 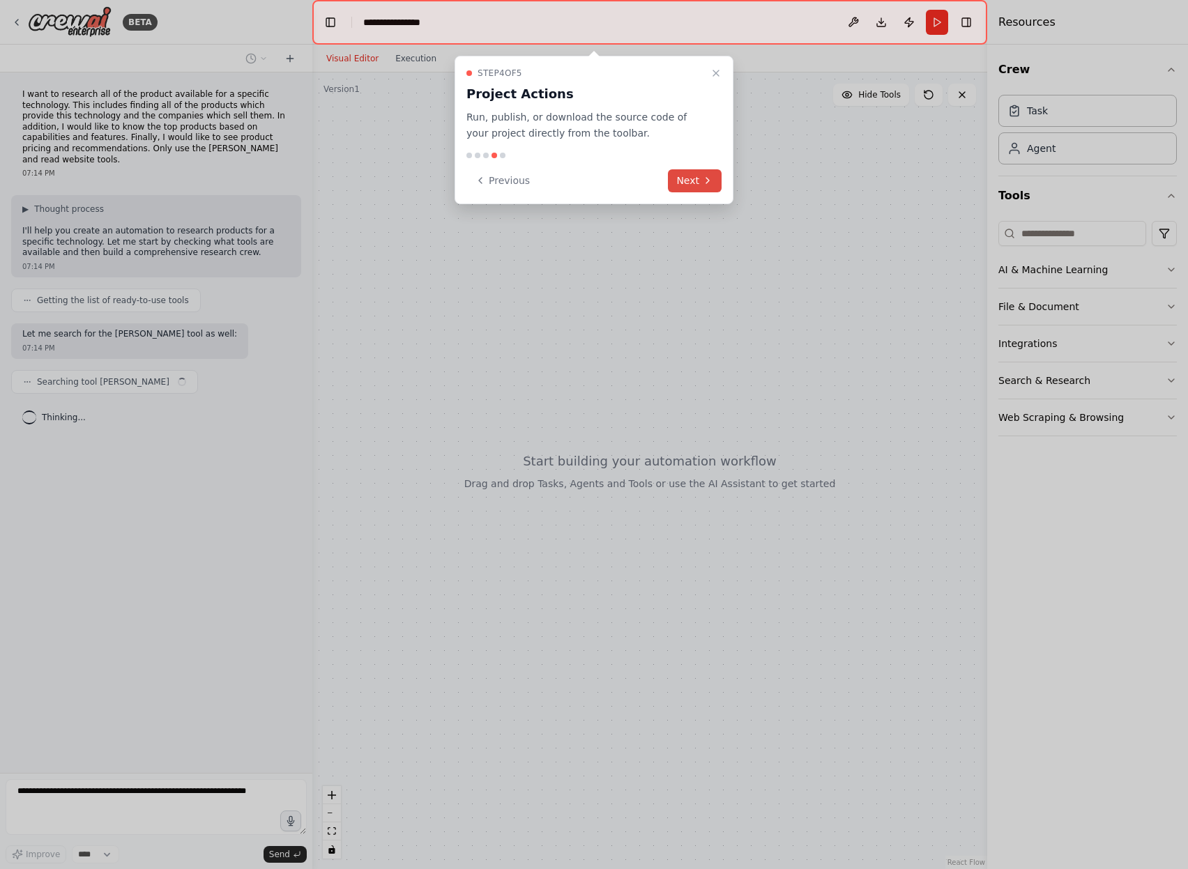 I want to click on button: Close walkthrough, so click(x=716, y=73).